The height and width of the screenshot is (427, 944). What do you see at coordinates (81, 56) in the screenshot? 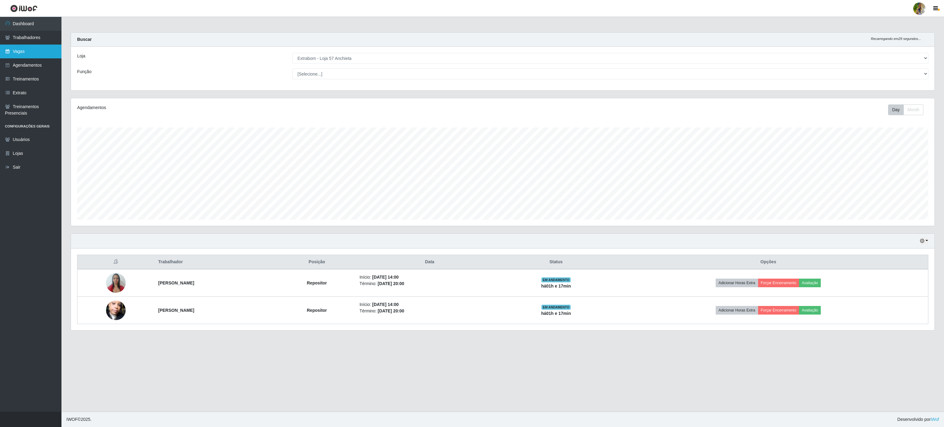
I see `label: Loja` at bounding box center [81, 56].